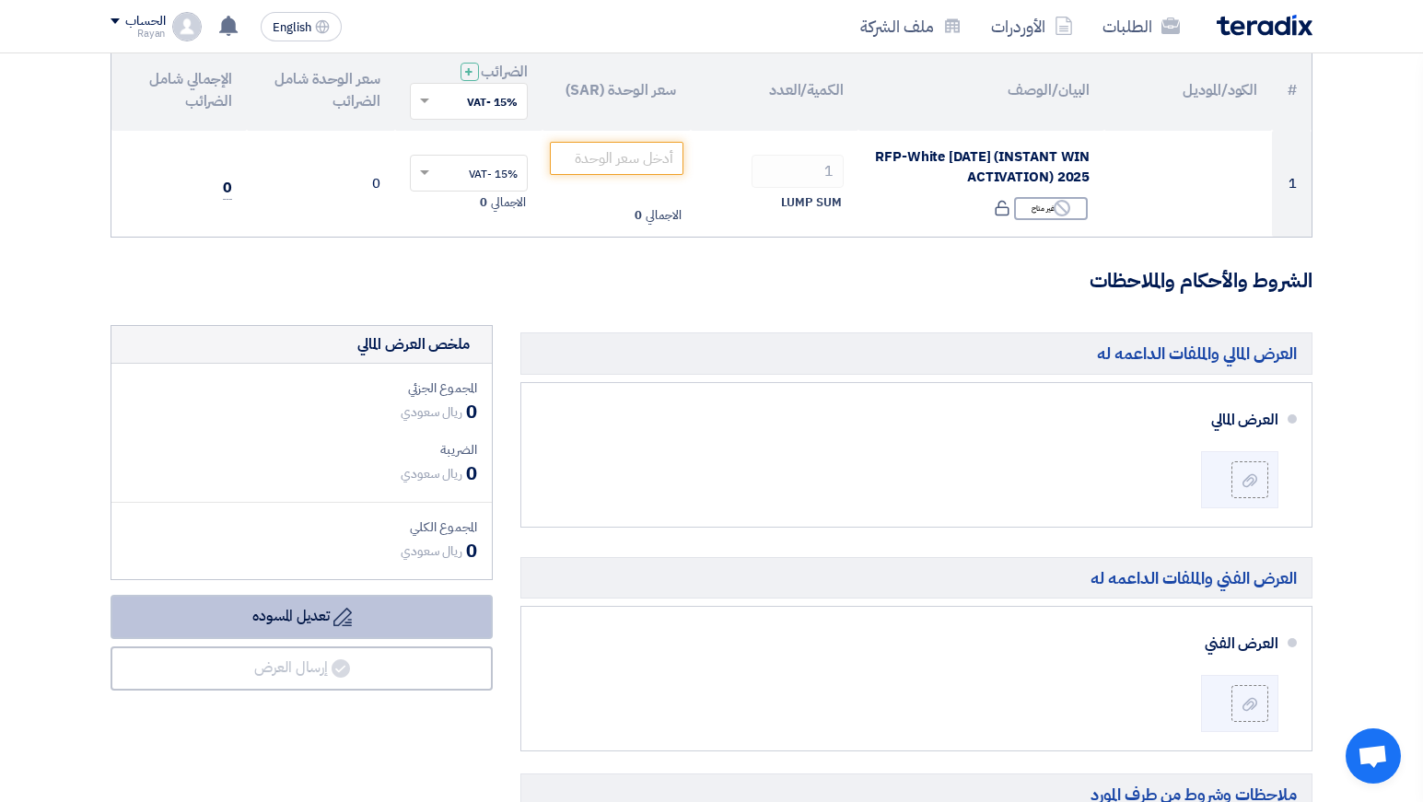  What do you see at coordinates (711, 281) in the screenshot?
I see `h3: الشروط والأحكام والملاحظات` at bounding box center [711, 281].